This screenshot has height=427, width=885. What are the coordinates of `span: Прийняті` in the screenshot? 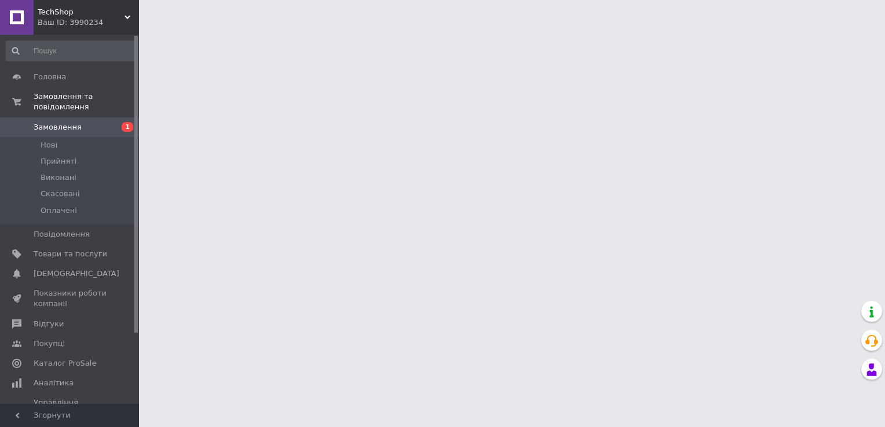 It's located at (58, 162).